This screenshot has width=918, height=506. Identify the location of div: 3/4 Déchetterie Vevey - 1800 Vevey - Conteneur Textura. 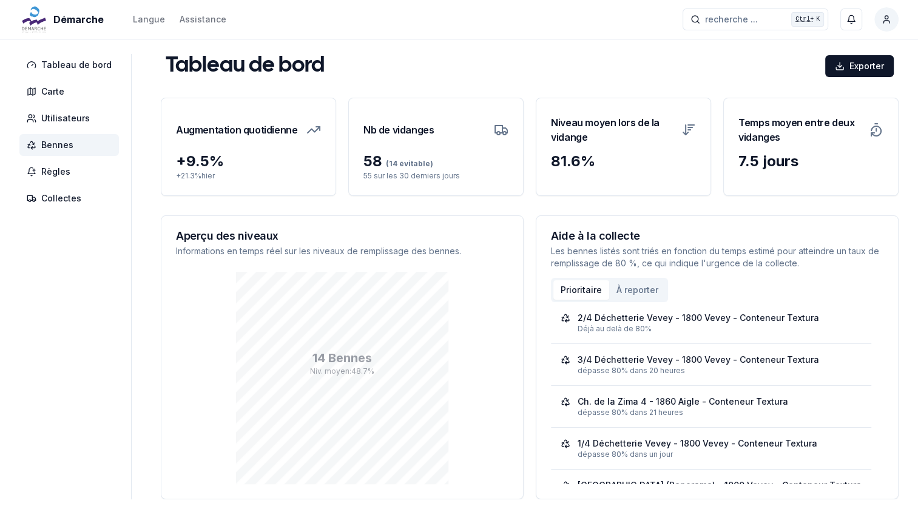
(698, 360).